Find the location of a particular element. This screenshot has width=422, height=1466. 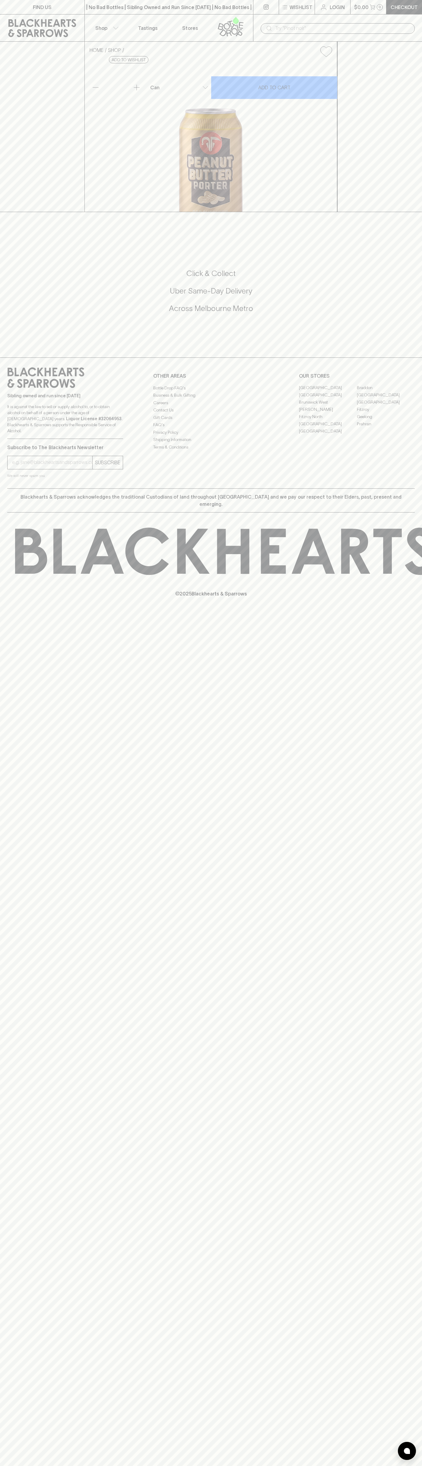

p: FIND US is located at coordinates (42, 7).